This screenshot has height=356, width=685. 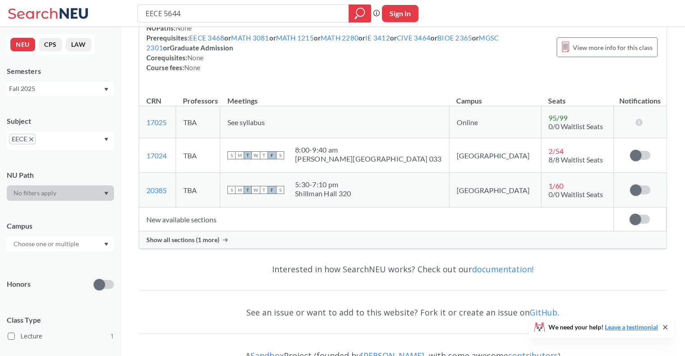 What do you see at coordinates (576, 159) in the screenshot?
I see `span: 8/8 Waitlist Seats` at bounding box center [576, 159].